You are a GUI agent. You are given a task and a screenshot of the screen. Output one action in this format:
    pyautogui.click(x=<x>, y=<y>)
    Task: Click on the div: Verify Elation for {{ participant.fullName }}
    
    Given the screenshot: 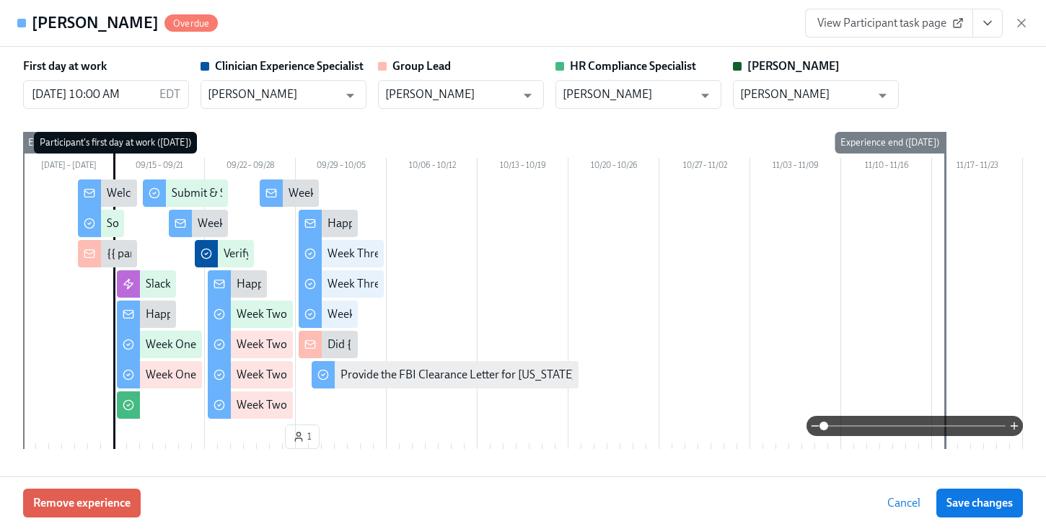 What is the action you would take?
    pyautogui.click(x=327, y=254)
    